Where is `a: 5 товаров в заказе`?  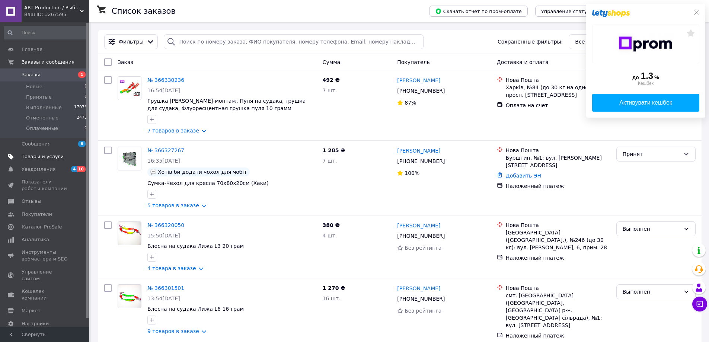
a: 5 товаров в заказе is located at coordinates (173, 205).